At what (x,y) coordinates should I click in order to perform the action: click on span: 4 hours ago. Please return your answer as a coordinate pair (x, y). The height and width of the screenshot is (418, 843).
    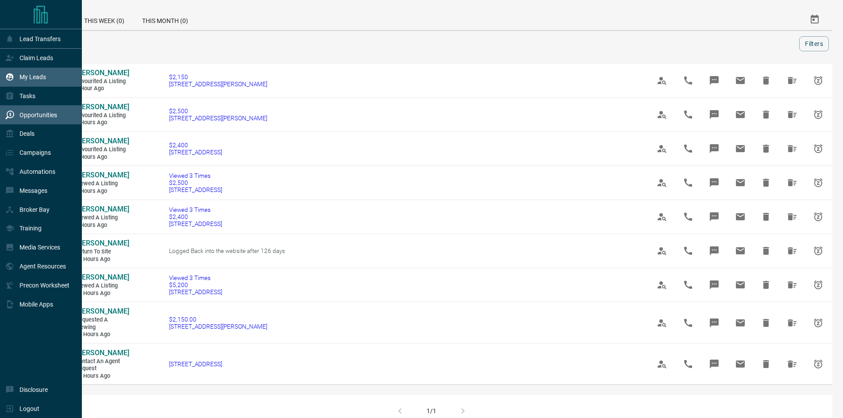
    Looking at the image, I should click on (102, 123).